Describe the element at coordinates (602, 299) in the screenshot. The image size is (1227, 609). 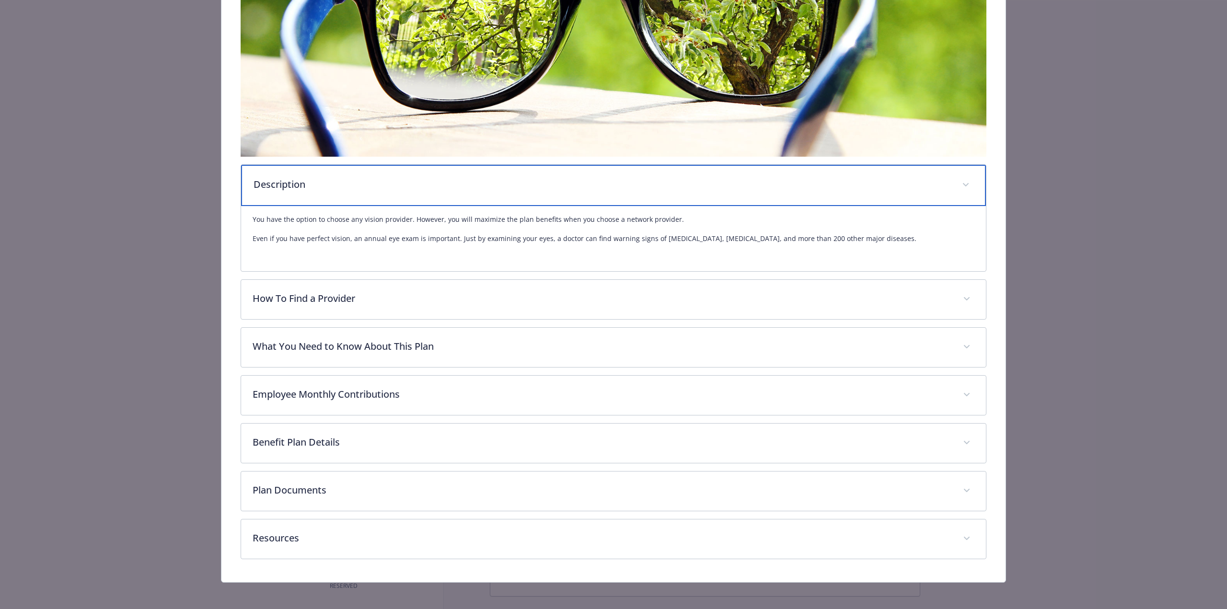
I see `p: How To Find a Provider` at that location.